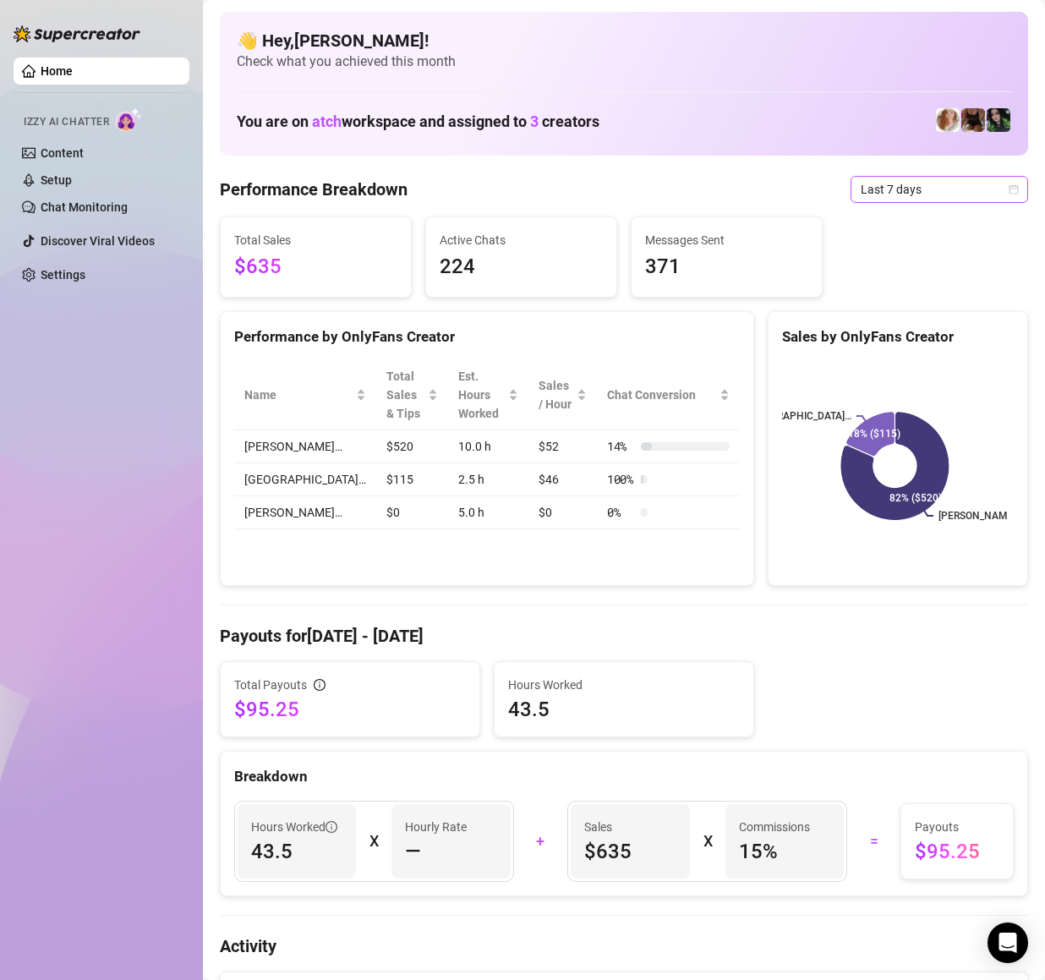  Describe the element at coordinates (315, 240) in the screenshot. I see `span: Total Sales` at that location.